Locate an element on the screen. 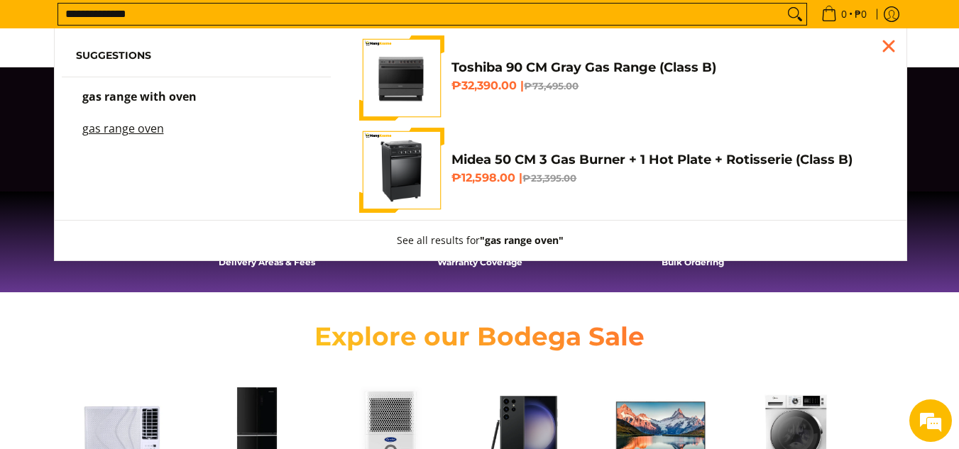 The width and height of the screenshot is (959, 449). a: toshiba-90-cm-5-burner-gas-range-gray-full-view-mang-kosme Toshiba 90 CM Gray Gas Range (Class B)... is located at coordinates (622, 78).